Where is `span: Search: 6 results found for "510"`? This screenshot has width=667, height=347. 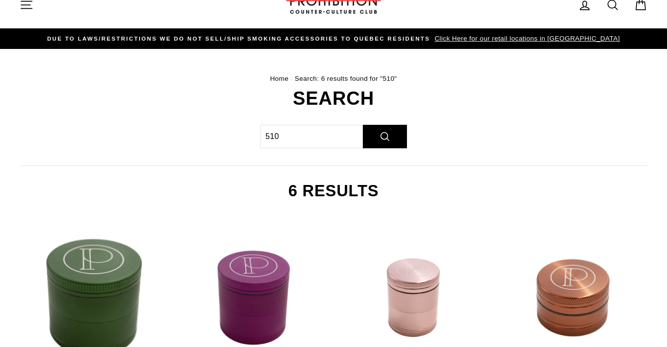
span: Search: 6 results found for "510" is located at coordinates (346, 78).